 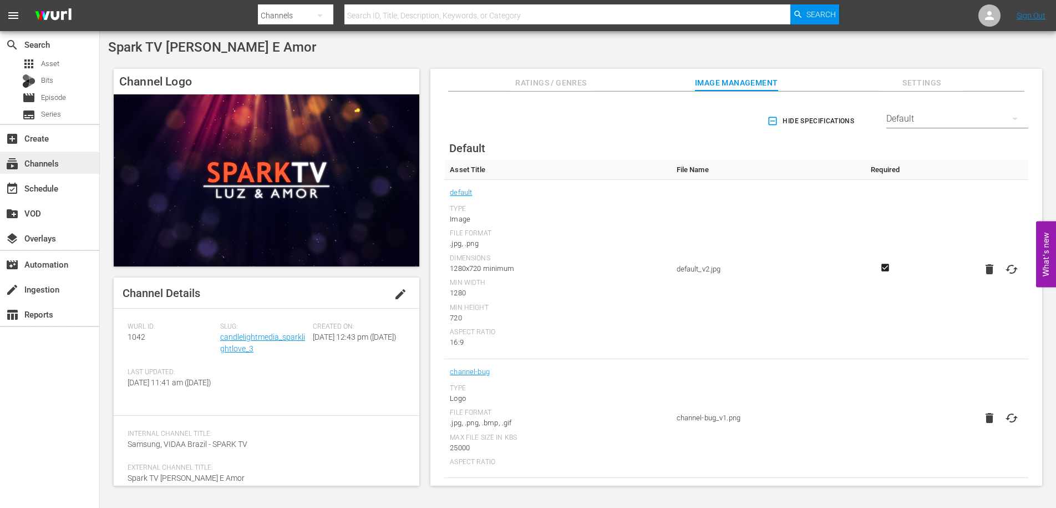 What do you see at coordinates (558, 490) in the screenshot?
I see `span: Bits Tile` at bounding box center [558, 490].